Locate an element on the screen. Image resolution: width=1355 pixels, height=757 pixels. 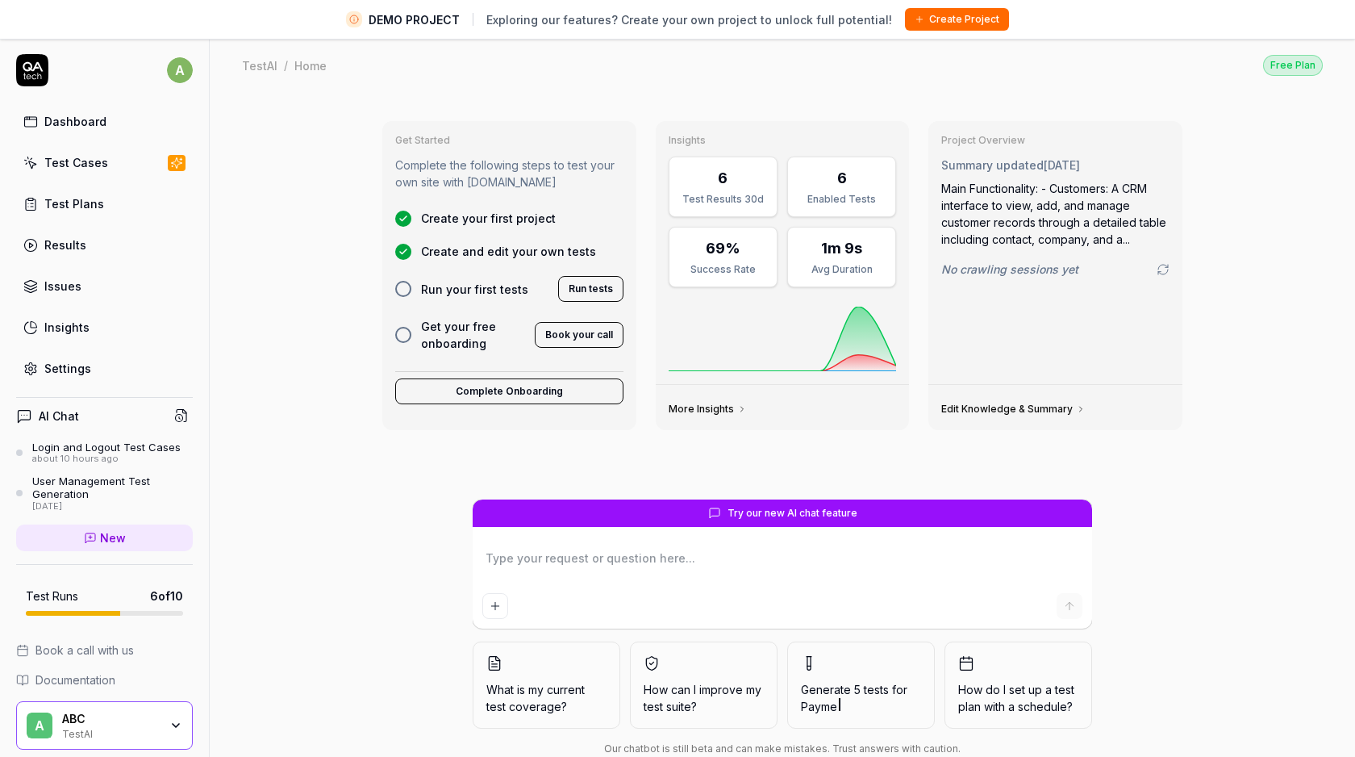
h3: Get Started is located at coordinates (509, 140).